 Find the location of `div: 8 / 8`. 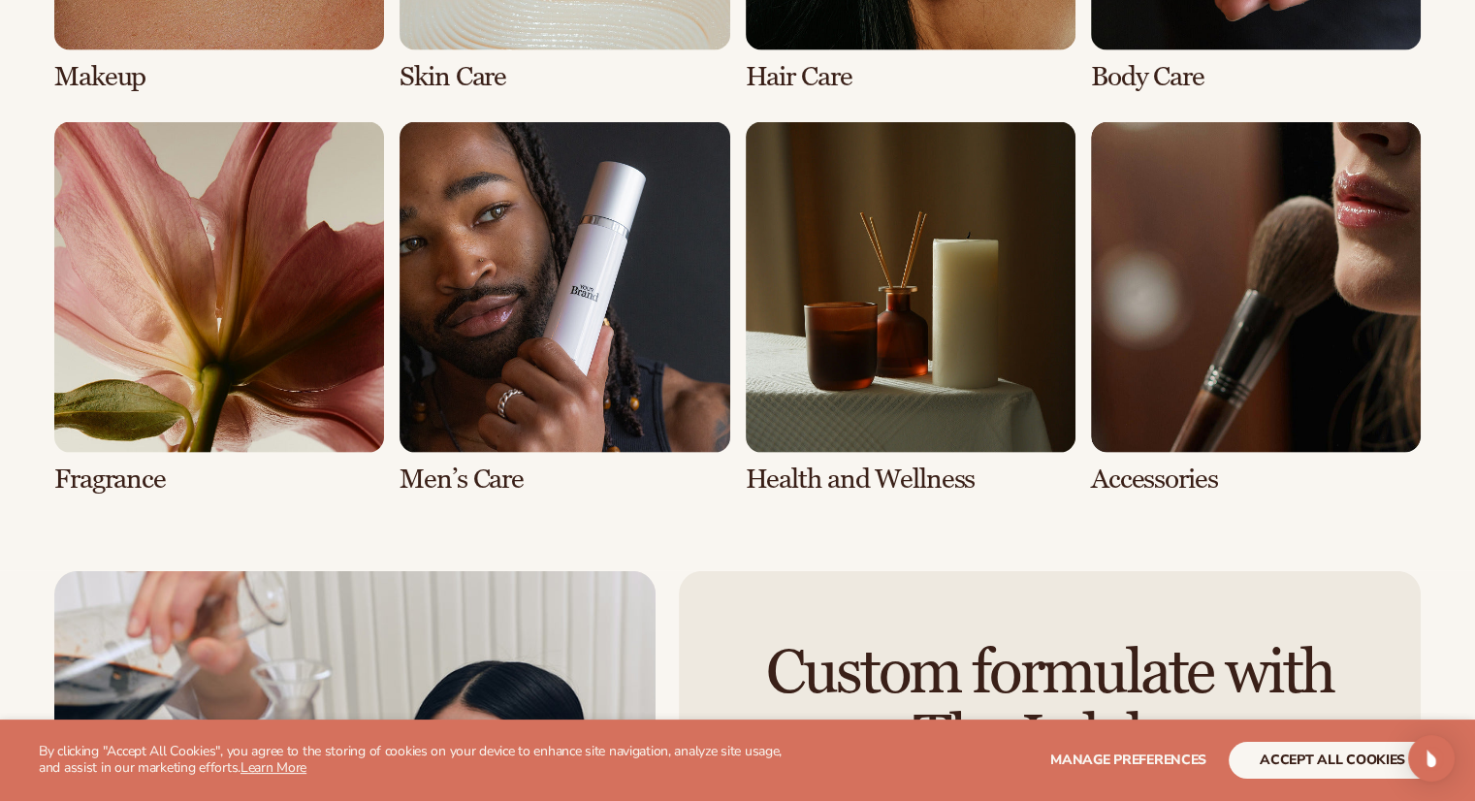

div: 8 / 8 is located at coordinates (1256, 307).